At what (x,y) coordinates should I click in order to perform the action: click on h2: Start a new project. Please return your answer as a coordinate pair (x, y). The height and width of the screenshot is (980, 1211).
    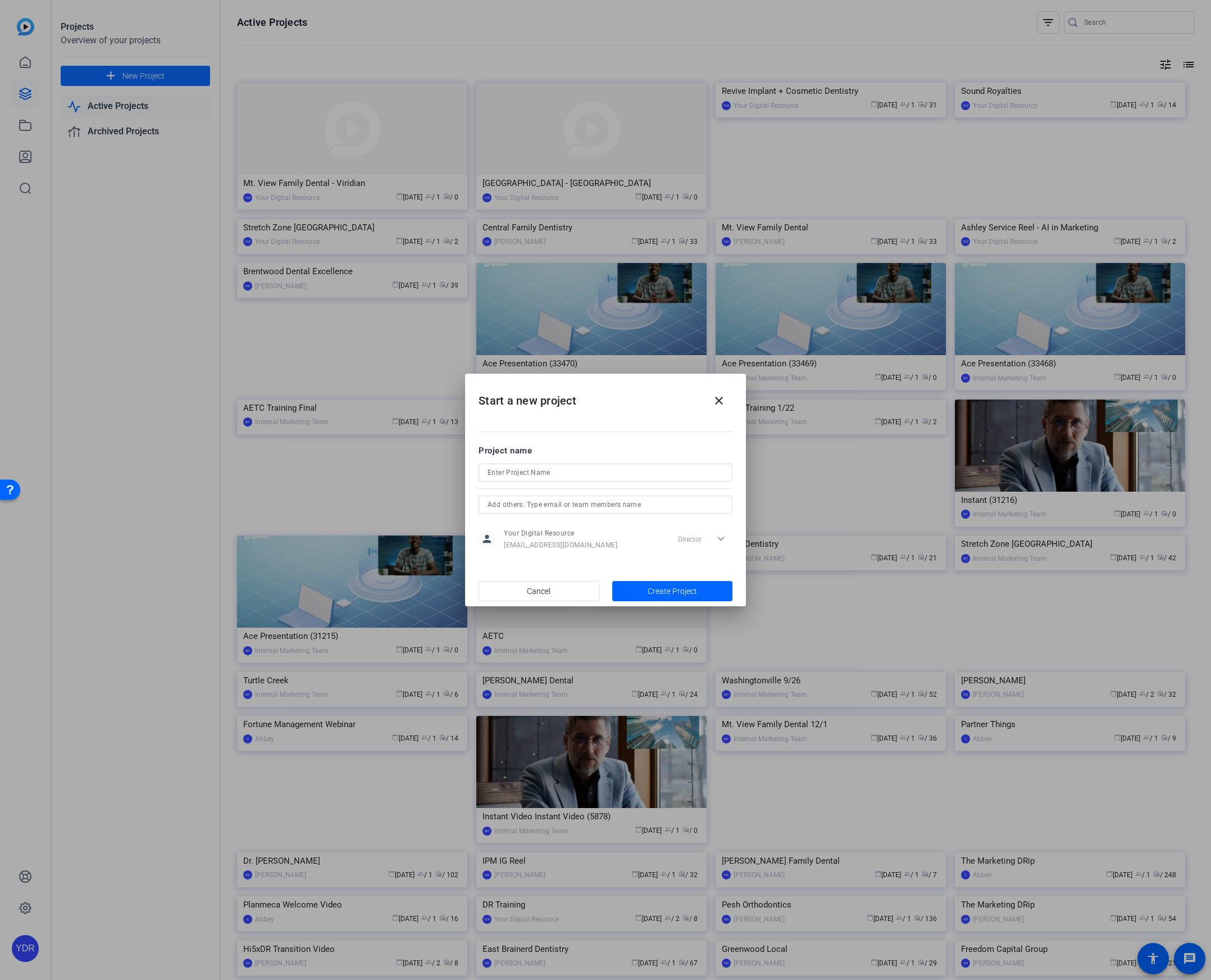
    Looking at the image, I should click on (606, 396).